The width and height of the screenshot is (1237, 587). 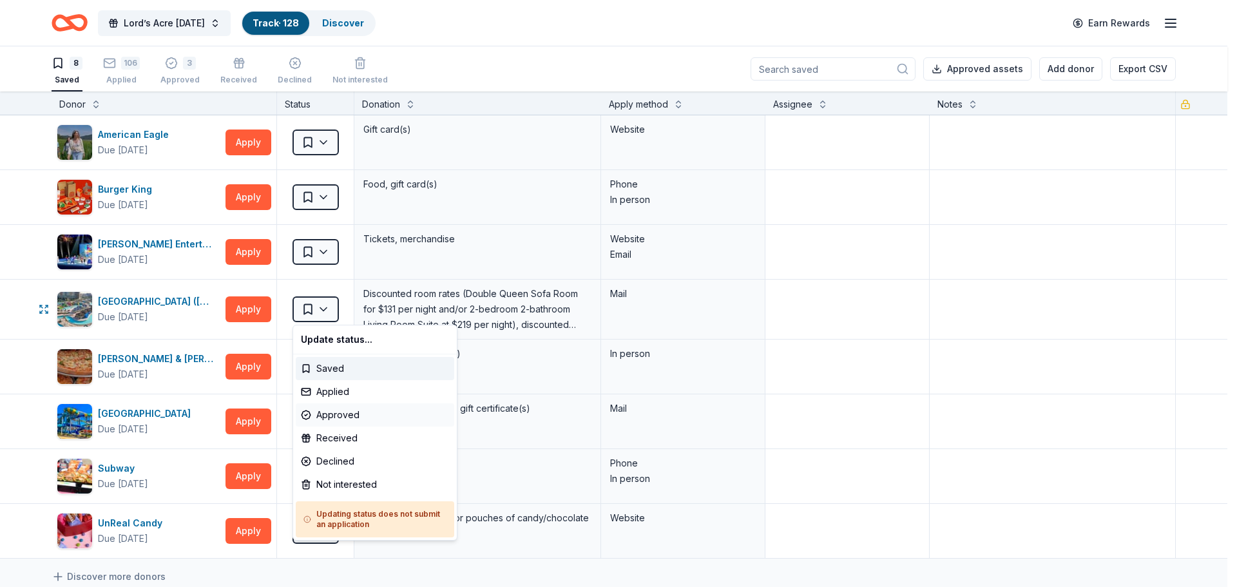 I want to click on div: Saved, so click(x=375, y=369).